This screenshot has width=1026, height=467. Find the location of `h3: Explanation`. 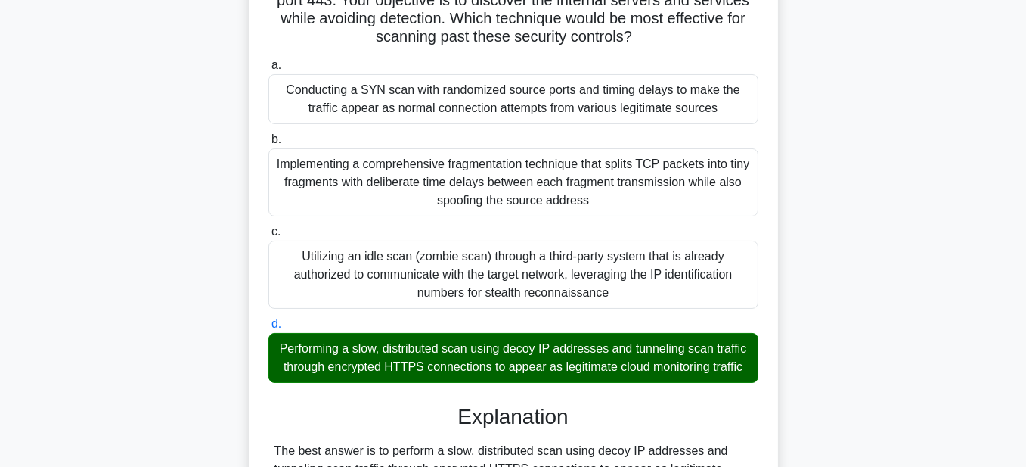

h3: Explanation is located at coordinates (514, 417).